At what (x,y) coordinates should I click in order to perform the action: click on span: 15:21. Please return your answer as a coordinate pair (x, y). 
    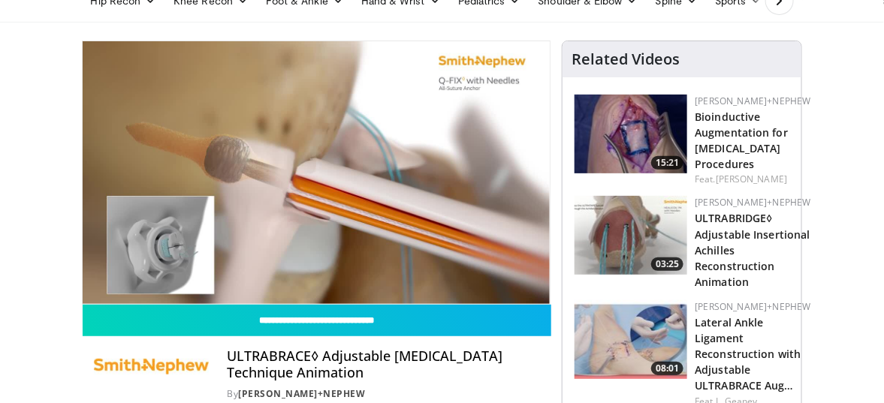
    Looking at the image, I should click on (667, 163).